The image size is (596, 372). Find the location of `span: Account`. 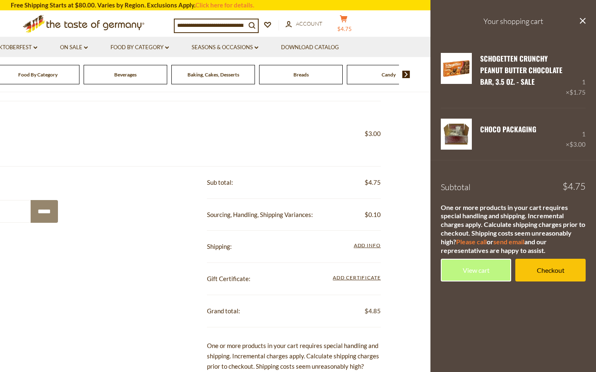

span: Account is located at coordinates (309, 24).